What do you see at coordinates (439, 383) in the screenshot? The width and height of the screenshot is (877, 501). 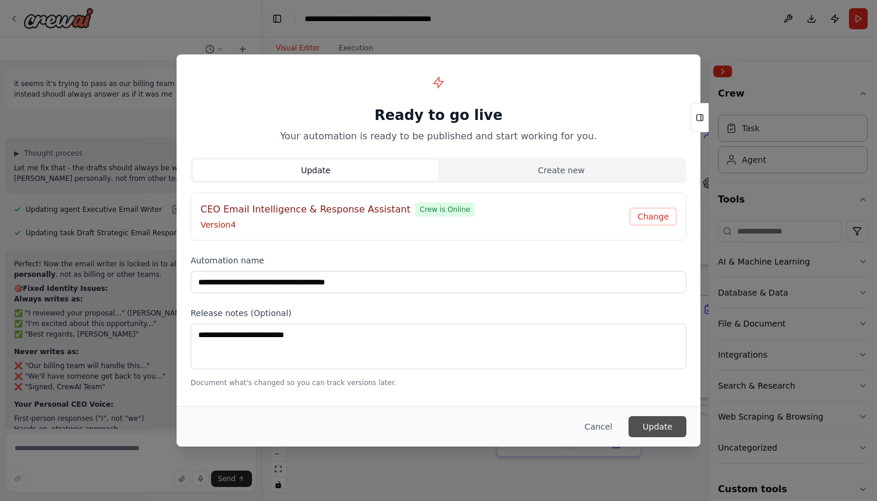 I see `p: Document what's changed so you can track versions later.` at bounding box center [439, 383].